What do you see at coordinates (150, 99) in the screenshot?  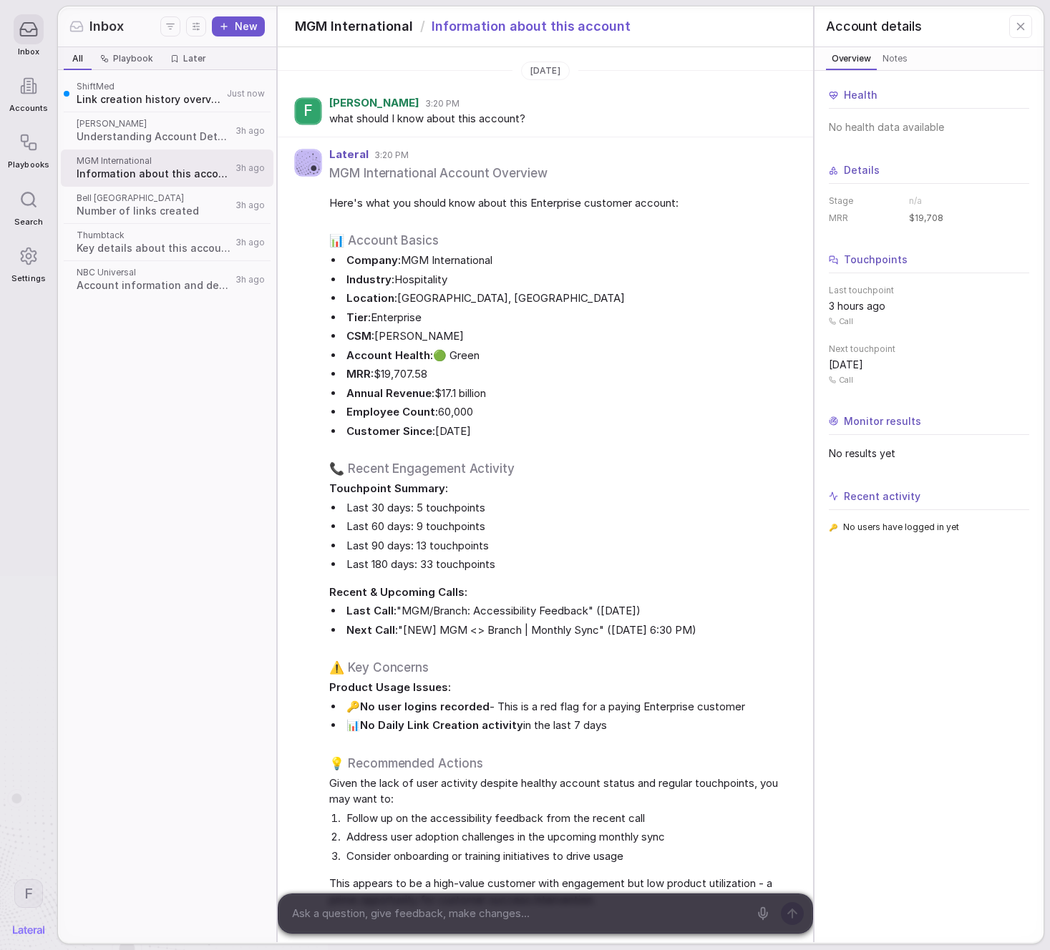 I see `span: Link creation history overview` at bounding box center [150, 99].